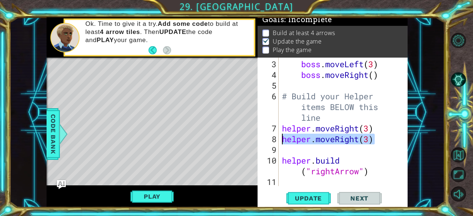 This screenshot has height=216, width=473. What do you see at coordinates (297, 41) in the screenshot?
I see `p: Update the game` at bounding box center [297, 41].